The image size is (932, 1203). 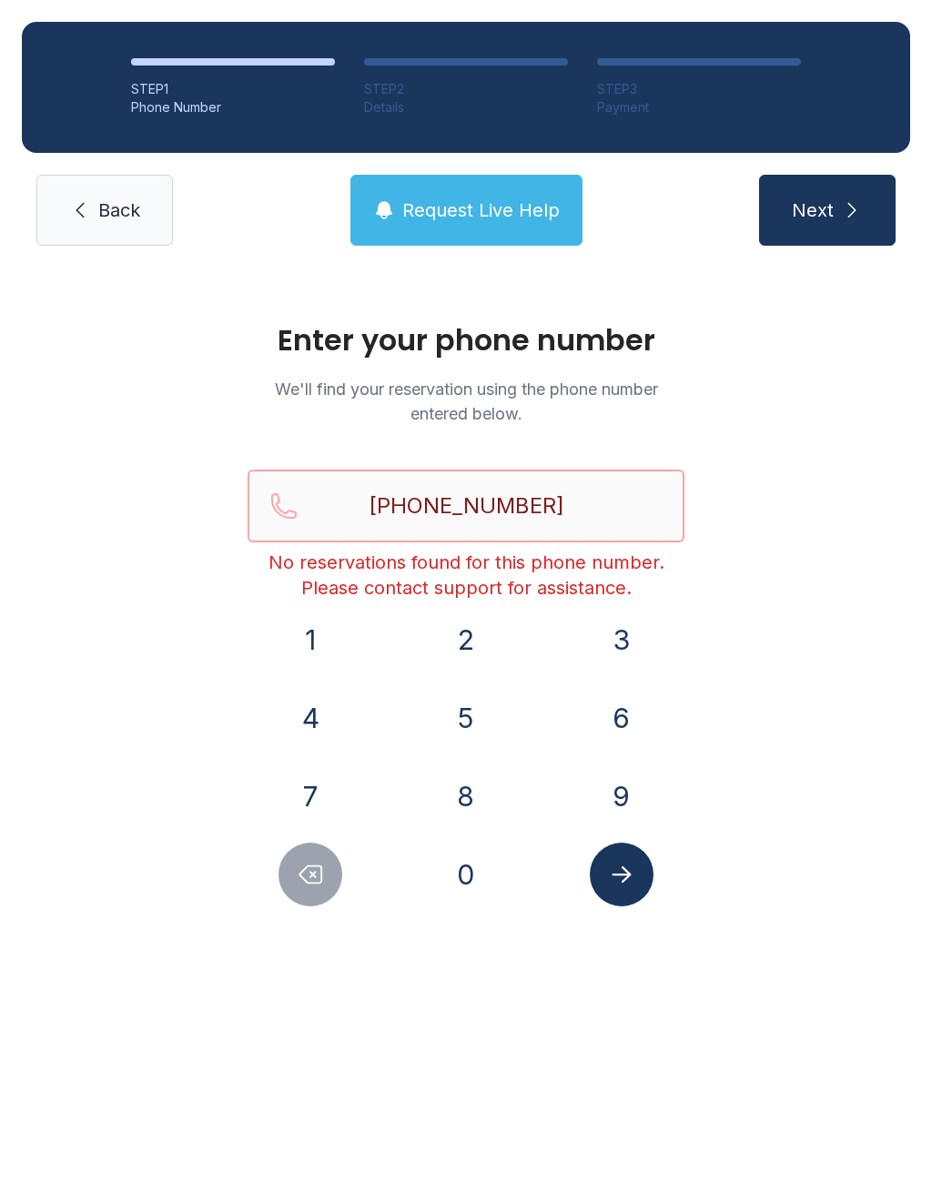 I want to click on button: 6, so click(x=622, y=718).